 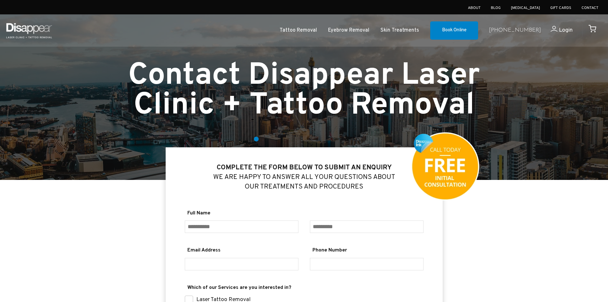 What do you see at coordinates (304, 287) in the screenshot?
I see `span: Which of our Services are you interested in?` at bounding box center [304, 287].